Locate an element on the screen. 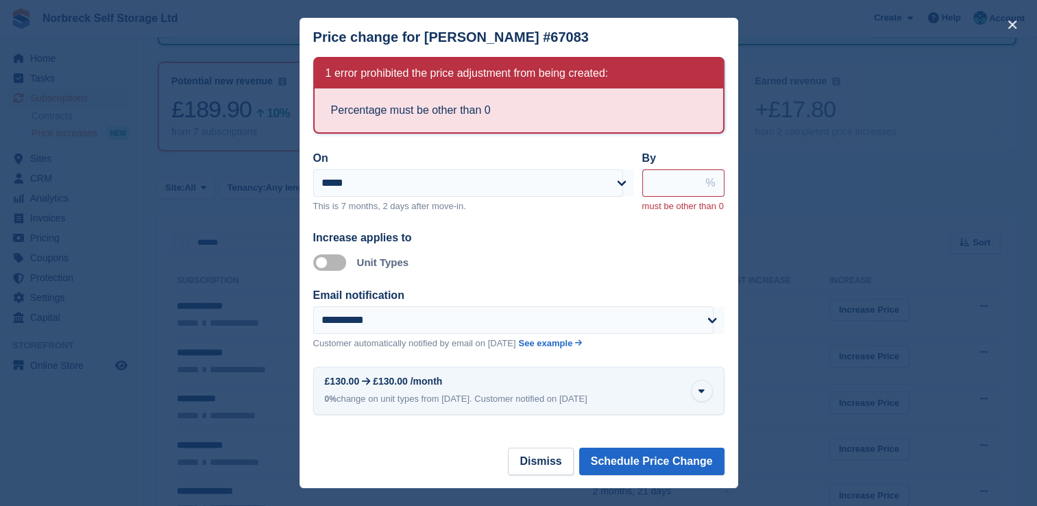 Image resolution: width=1037 pixels, height=506 pixels. h2: 1 error prohibited the price adjustment from being created: is located at coordinates (467, 73).